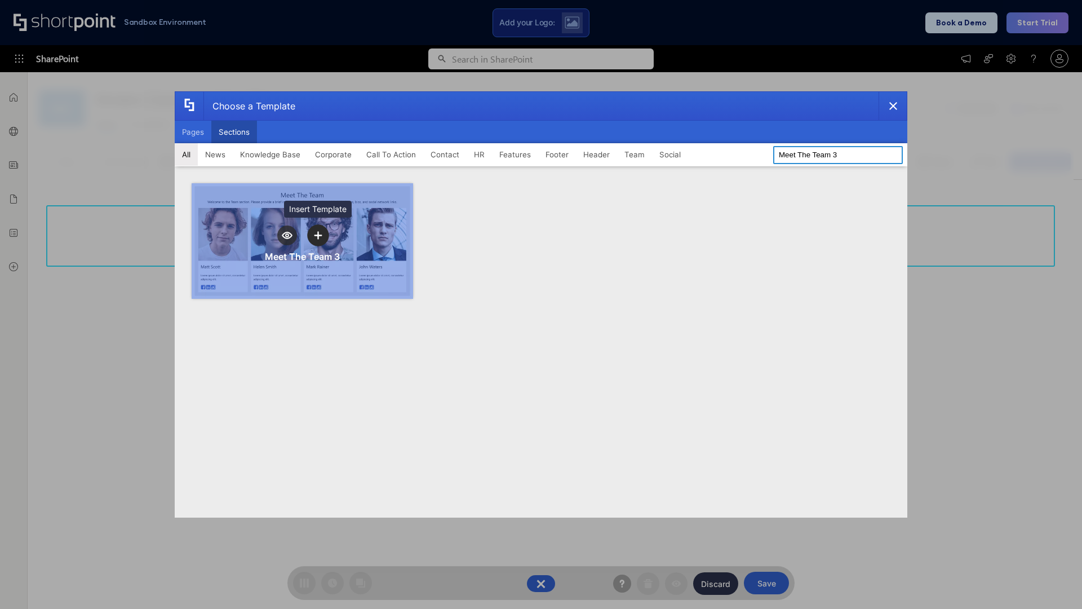 The image size is (1082, 609). Describe the element at coordinates (391, 154) in the screenshot. I see `button: Call To Action` at that location.